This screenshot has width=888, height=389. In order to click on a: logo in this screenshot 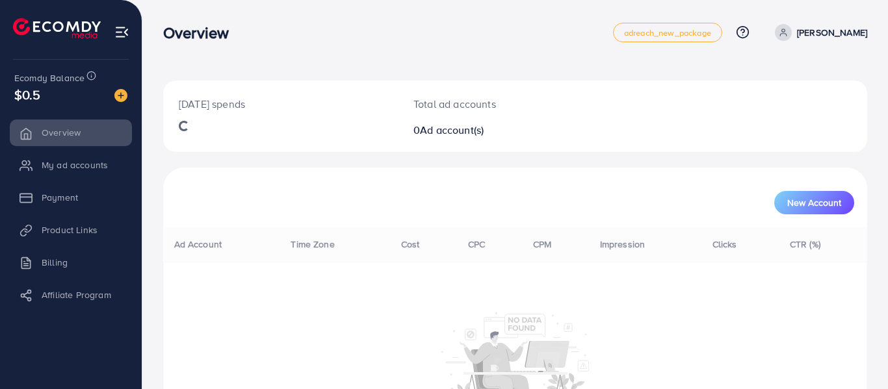, I will do `click(57, 28)`.